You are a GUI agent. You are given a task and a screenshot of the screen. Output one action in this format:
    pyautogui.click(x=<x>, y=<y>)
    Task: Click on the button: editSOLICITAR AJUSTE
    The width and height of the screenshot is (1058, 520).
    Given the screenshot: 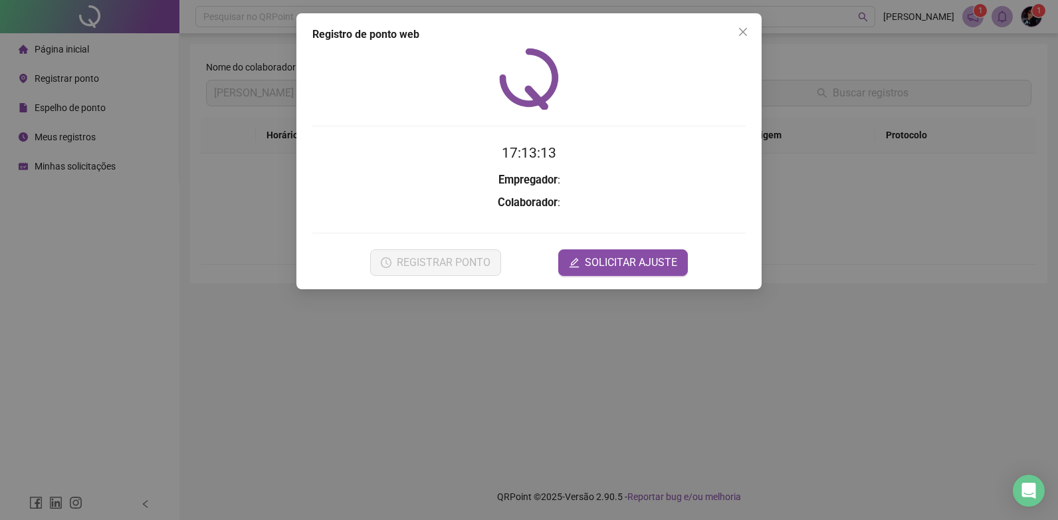 What is the action you would take?
    pyautogui.click(x=623, y=262)
    